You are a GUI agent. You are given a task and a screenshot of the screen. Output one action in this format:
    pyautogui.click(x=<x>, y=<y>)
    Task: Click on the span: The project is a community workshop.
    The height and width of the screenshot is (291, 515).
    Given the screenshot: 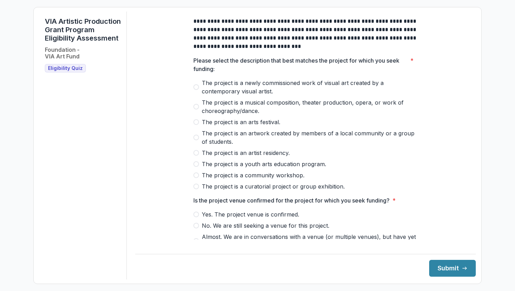 What is the action you would take?
    pyautogui.click(x=253, y=175)
    